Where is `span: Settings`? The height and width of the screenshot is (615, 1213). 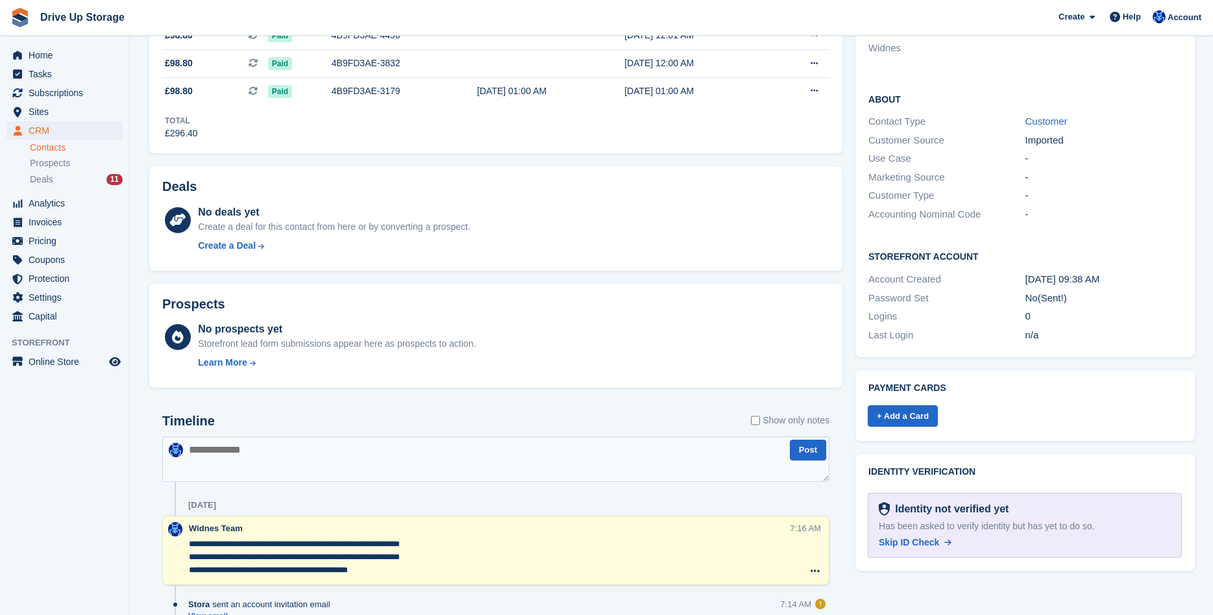 span: Settings is located at coordinates (67, 297).